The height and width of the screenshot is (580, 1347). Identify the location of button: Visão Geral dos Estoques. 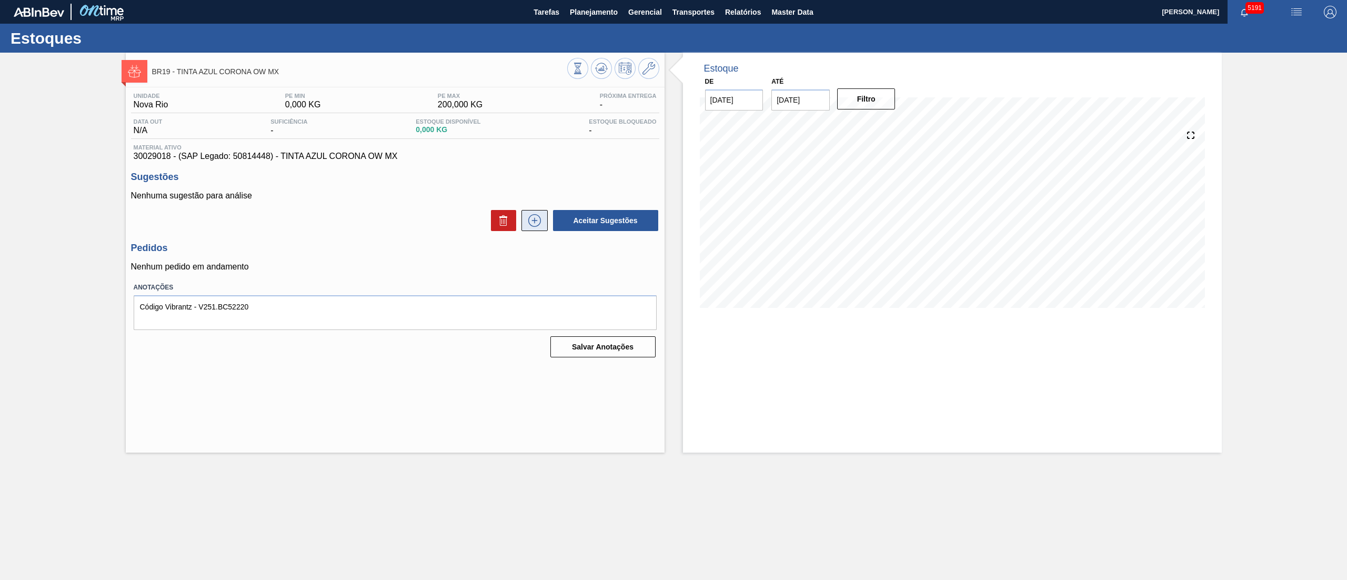
(578, 68).